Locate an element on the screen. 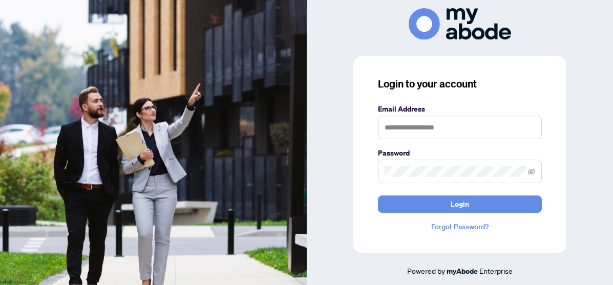 This screenshot has width=613, height=285. img: ma-logo is located at coordinates (460, 24).